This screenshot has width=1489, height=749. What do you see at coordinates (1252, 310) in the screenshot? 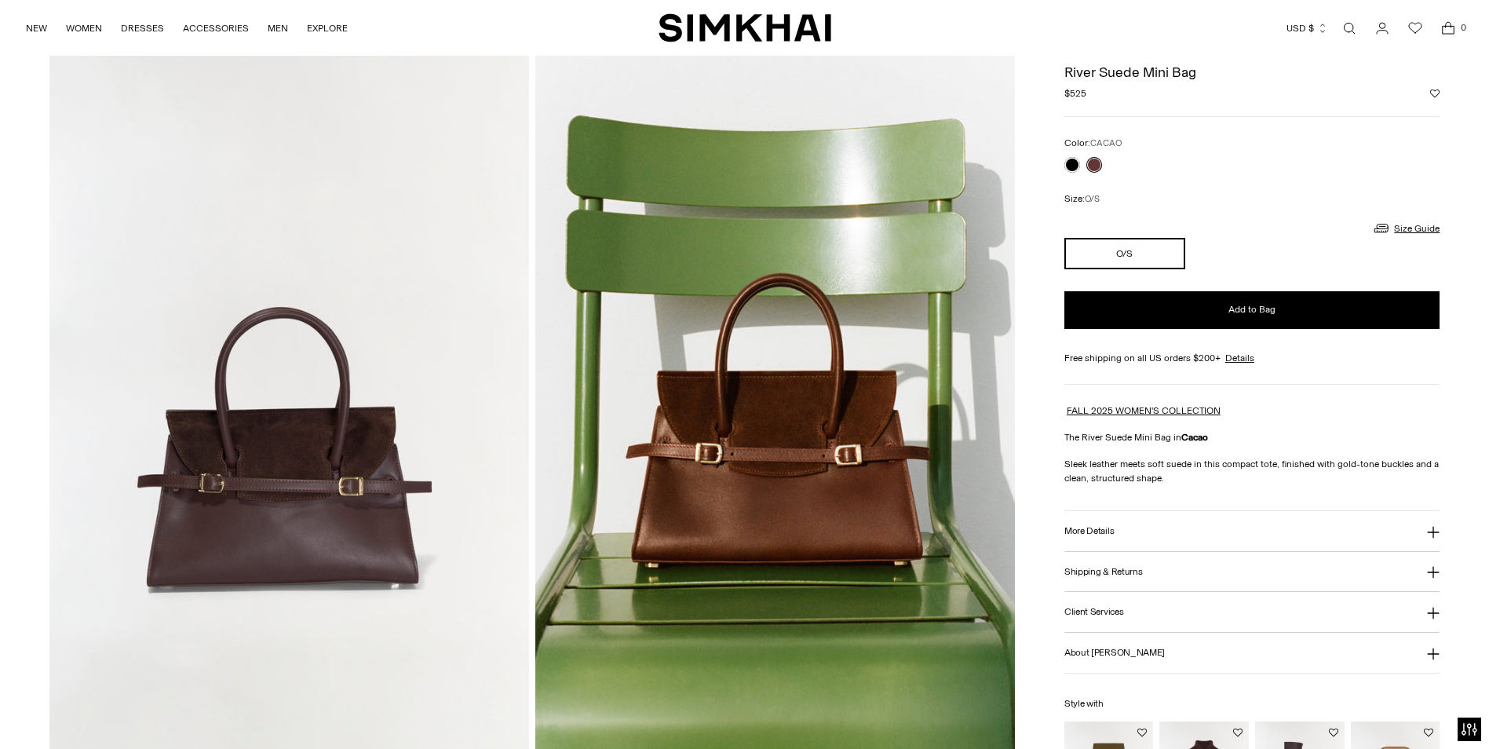
I see `button: Add to Bag` at bounding box center [1252, 310].